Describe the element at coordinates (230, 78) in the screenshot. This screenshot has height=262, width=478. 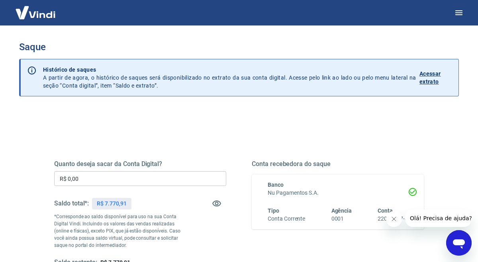
I see `p: A partir de agora, o histórico de saques será disponibilizado no extrato da sua conta digital. Ac...` at that location.